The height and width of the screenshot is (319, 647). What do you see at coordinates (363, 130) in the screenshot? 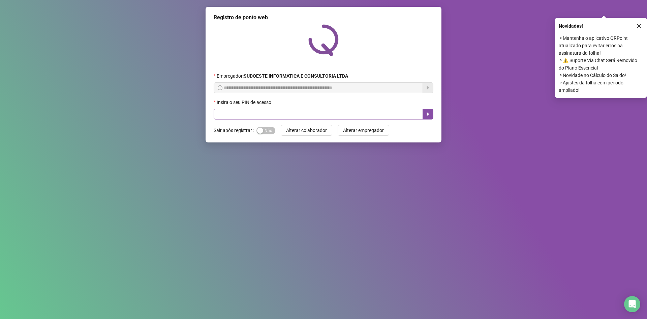
I see `button: Alterar empregador` at bounding box center [363, 130].